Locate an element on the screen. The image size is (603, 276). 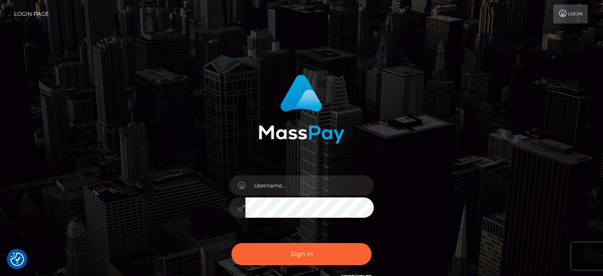
a: Login is located at coordinates (570, 14).